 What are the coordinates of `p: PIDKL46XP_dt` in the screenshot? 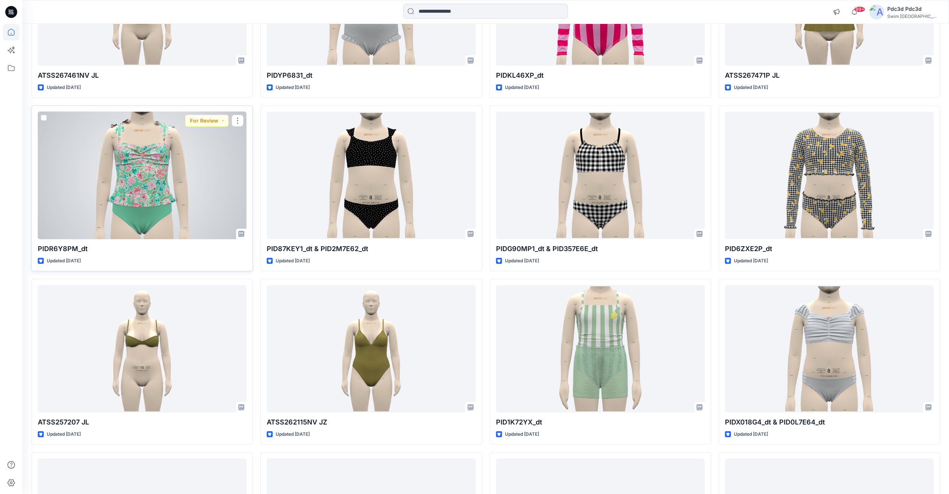 It's located at (600, 76).